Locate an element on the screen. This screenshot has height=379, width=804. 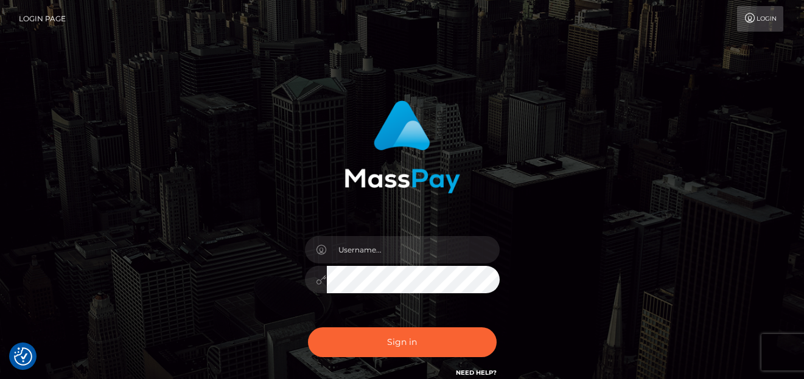
input: Username... is located at coordinates (413, 249).